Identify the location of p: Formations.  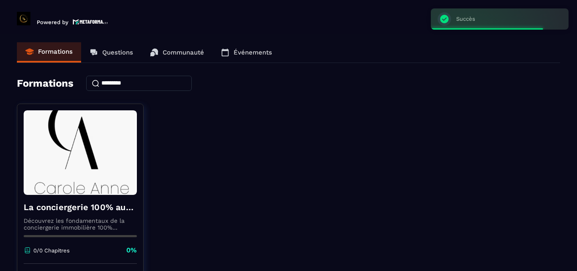
(55, 51).